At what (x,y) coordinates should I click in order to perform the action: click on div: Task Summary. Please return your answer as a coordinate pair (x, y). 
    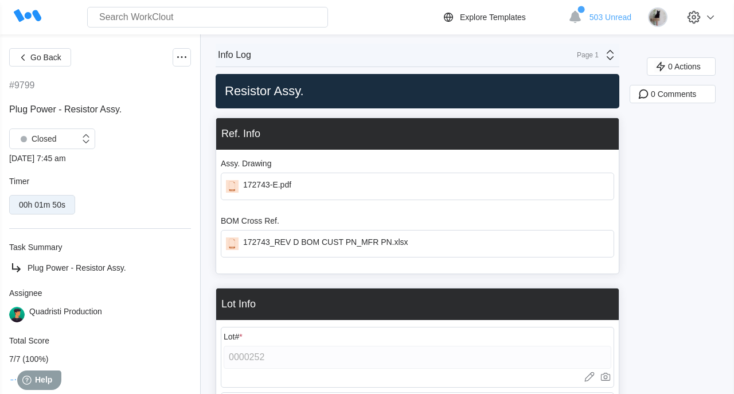
    Looking at the image, I should click on (100, 247).